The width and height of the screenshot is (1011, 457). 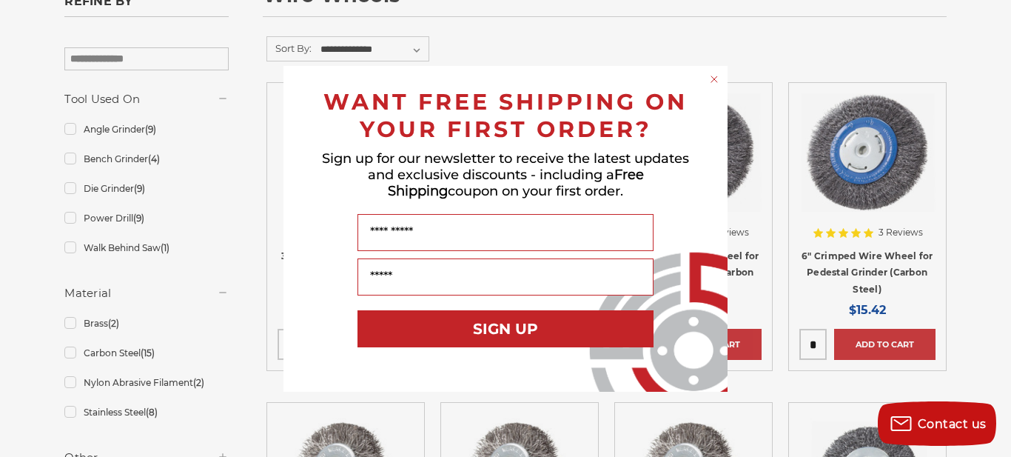 What do you see at coordinates (505, 329) in the screenshot?
I see `button: SIGN UP` at bounding box center [505, 329].